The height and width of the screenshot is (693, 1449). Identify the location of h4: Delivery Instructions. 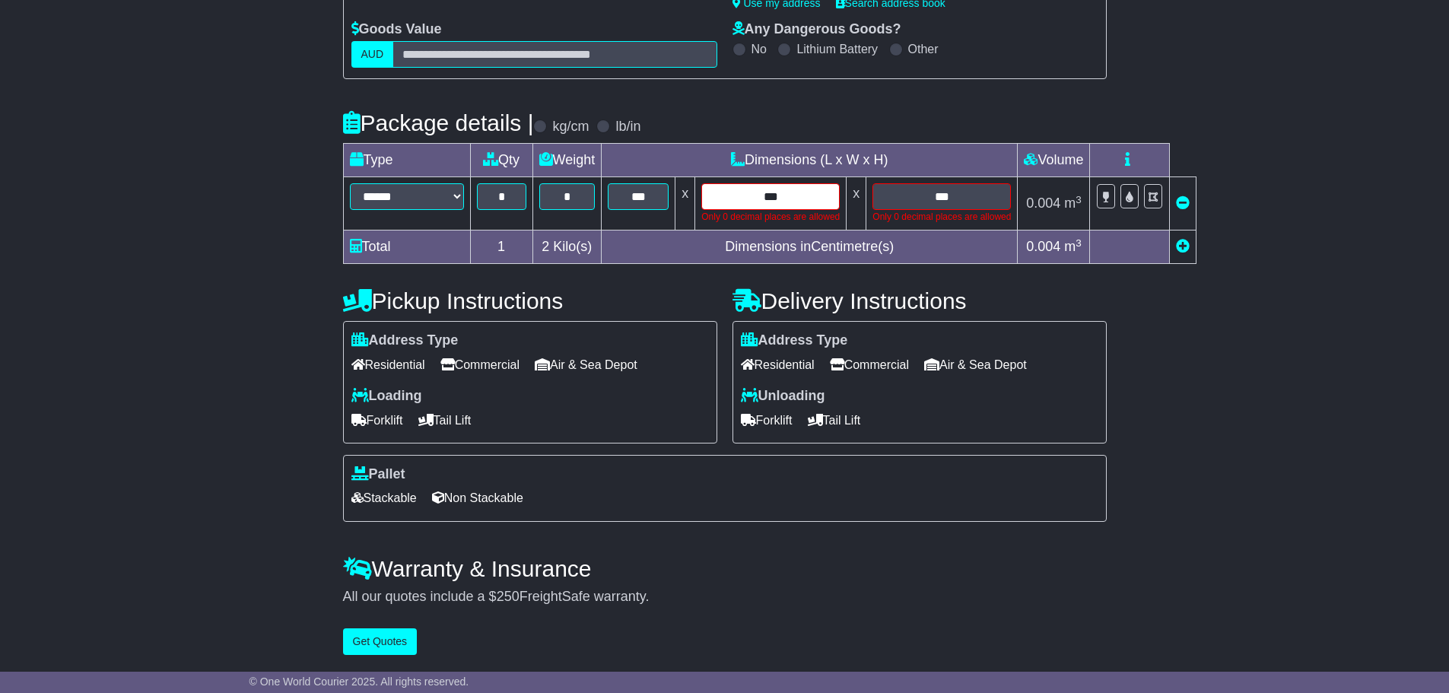
(920, 301).